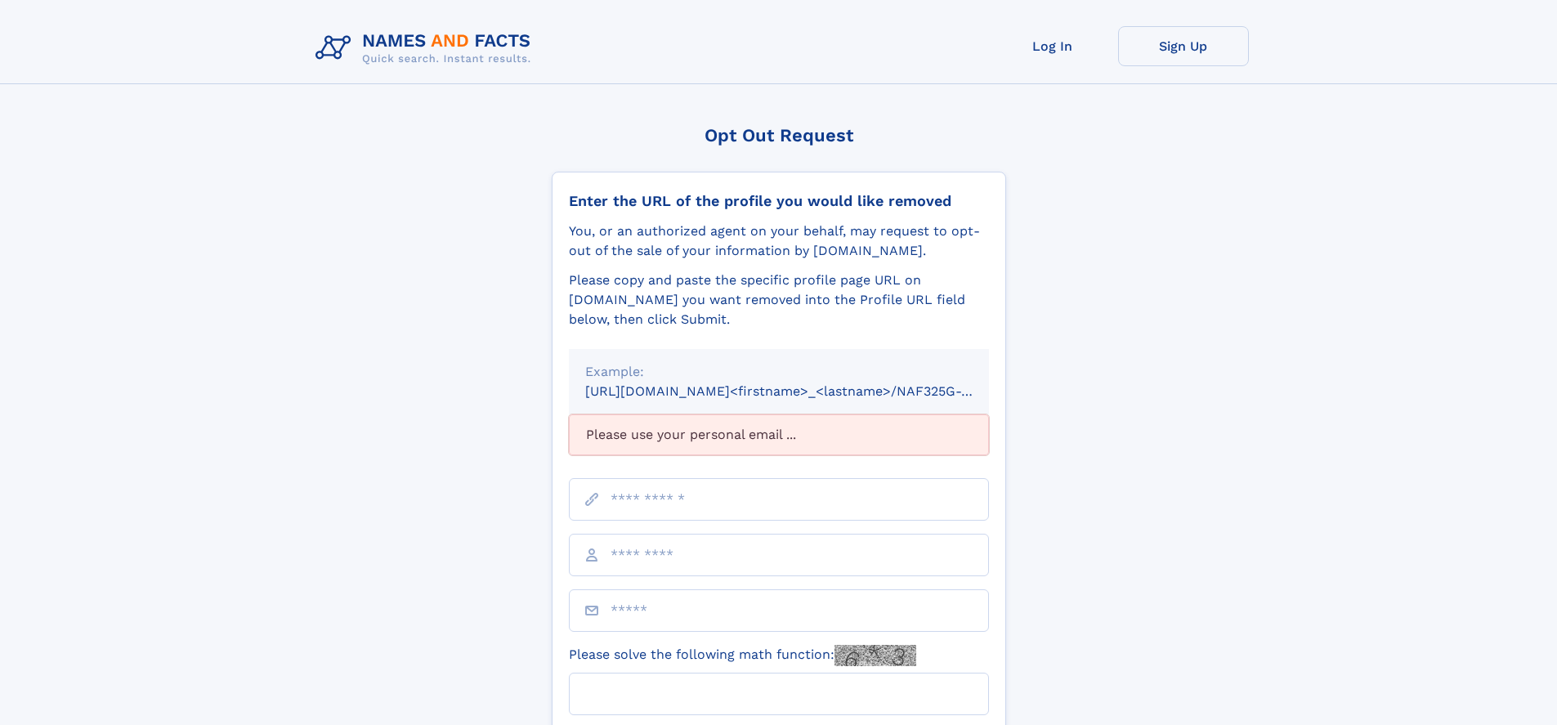 This screenshot has width=1557, height=725. Describe the element at coordinates (779, 201) in the screenshot. I see `div: Enter the URL of the profile you would like removed` at that location.